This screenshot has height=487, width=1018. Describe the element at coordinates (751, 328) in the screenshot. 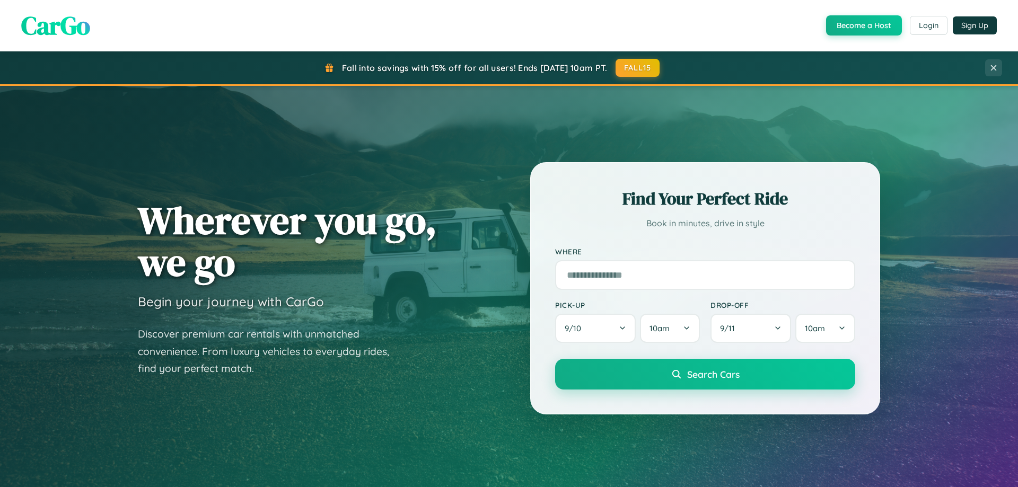

I see `button: 9/11` at that location.